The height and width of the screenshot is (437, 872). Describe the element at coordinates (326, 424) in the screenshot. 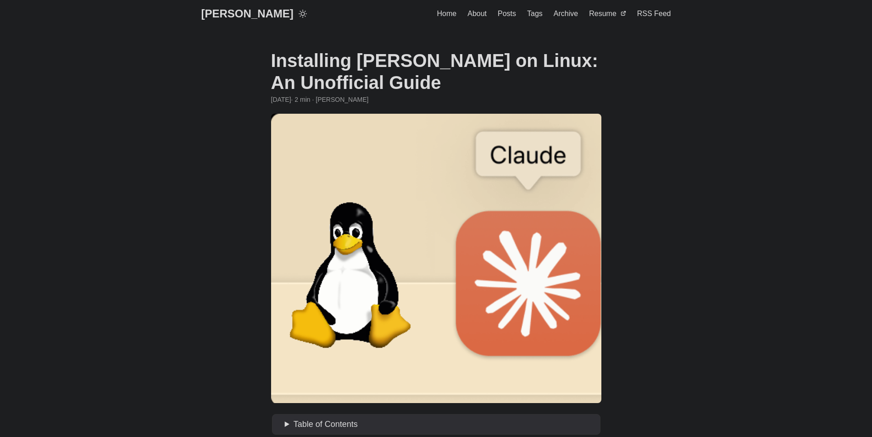

I see `span: Table of Contents` at that location.